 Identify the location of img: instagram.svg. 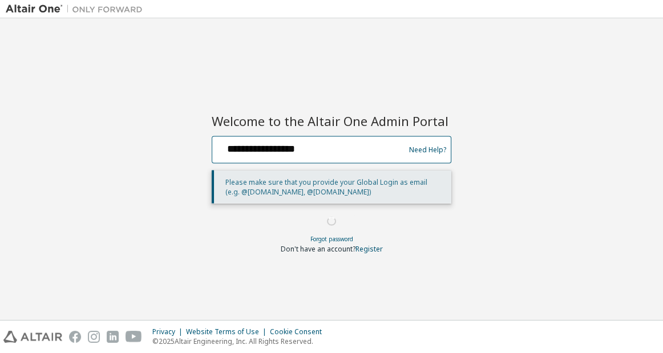
(94, 336).